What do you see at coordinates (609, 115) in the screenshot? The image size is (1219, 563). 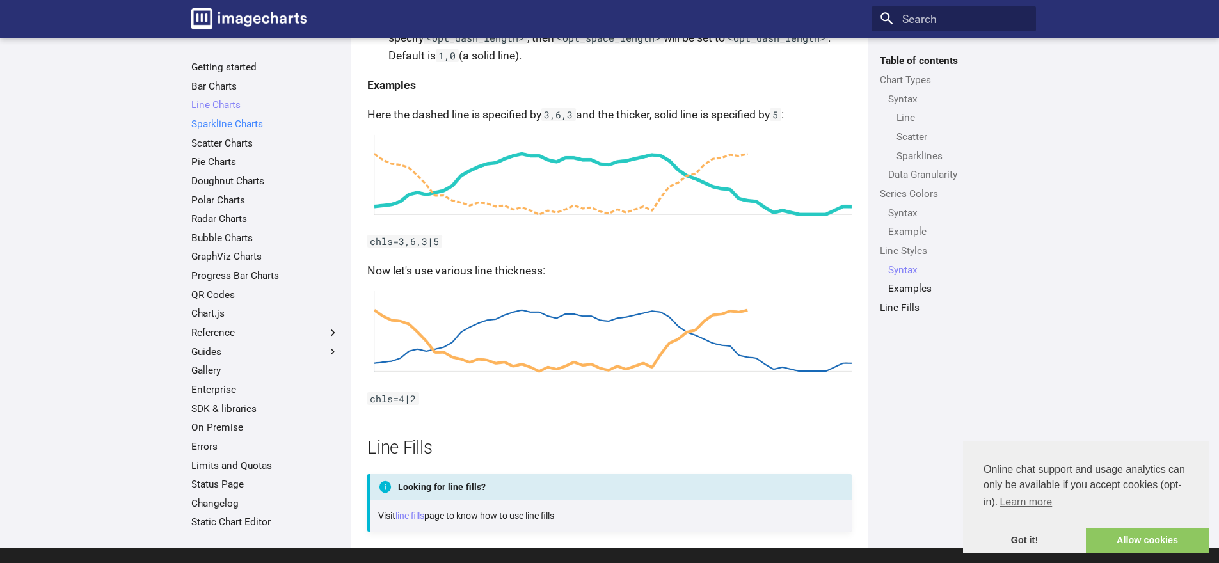 I see `p: Here the dashed line is specified by and the thicker, solid line is specified by :` at bounding box center [609, 115].